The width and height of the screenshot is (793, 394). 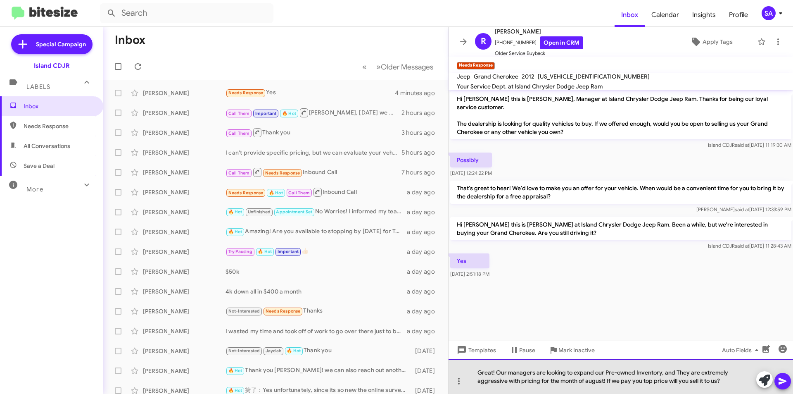 I want to click on div: 4 minutes ago, so click(x=418, y=93).